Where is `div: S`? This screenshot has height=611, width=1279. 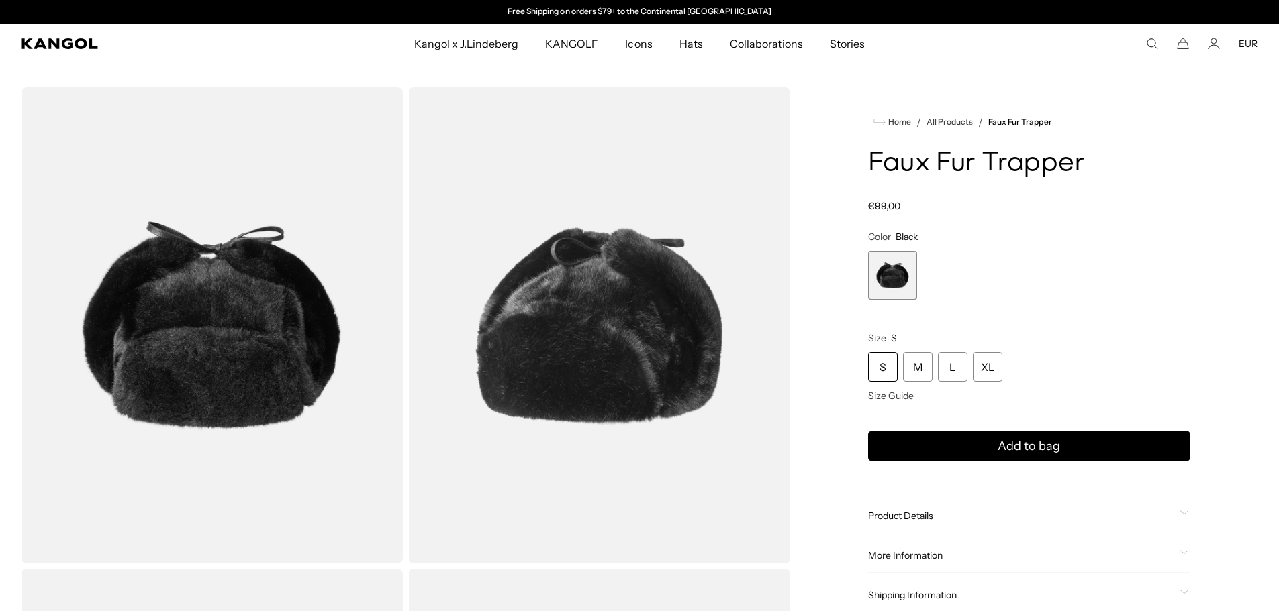
div: S is located at coordinates (883, 367).